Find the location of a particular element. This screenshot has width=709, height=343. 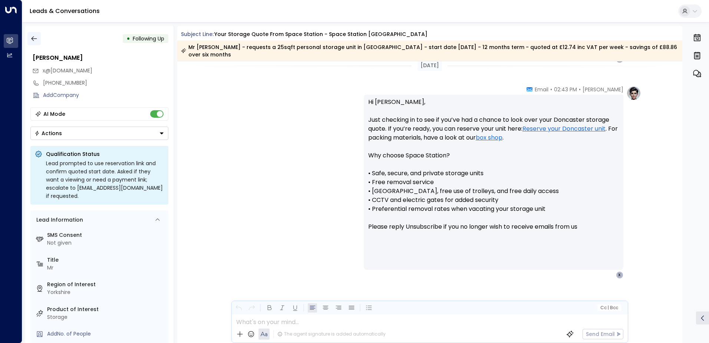

label: SMS Consent is located at coordinates (106, 235).